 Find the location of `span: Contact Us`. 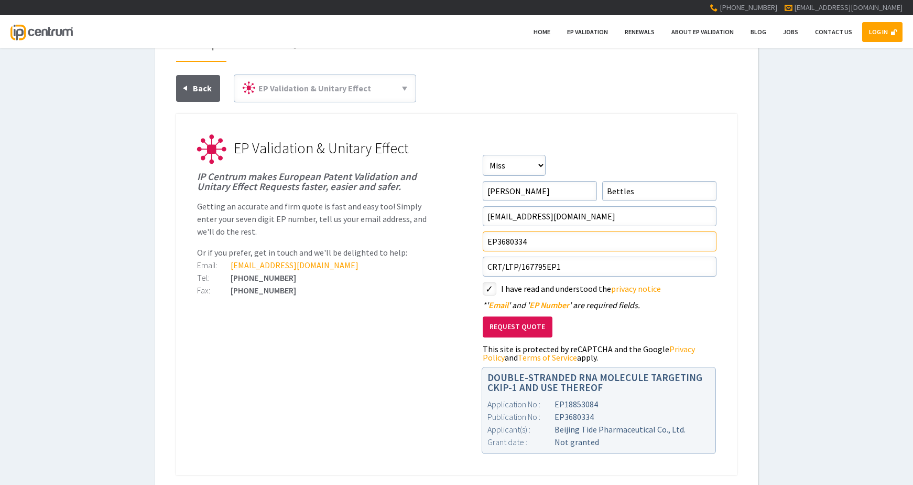

span: Contact Us is located at coordinates (834, 31).